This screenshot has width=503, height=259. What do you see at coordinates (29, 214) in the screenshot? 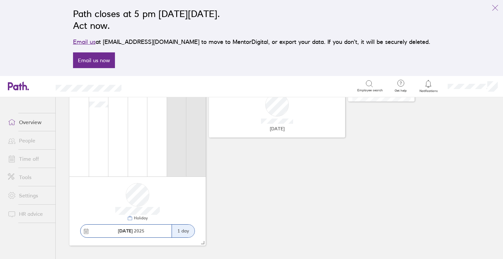
I see `a: HR advice` at bounding box center [29, 214].